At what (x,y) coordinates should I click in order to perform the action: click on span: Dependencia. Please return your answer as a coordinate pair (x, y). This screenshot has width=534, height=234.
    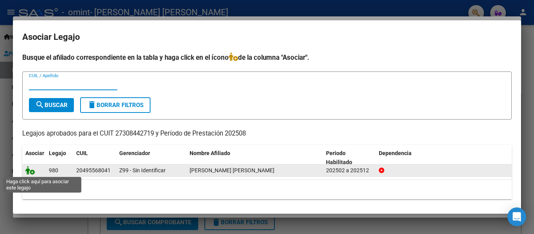
    Looking at the image, I should click on (395, 153).